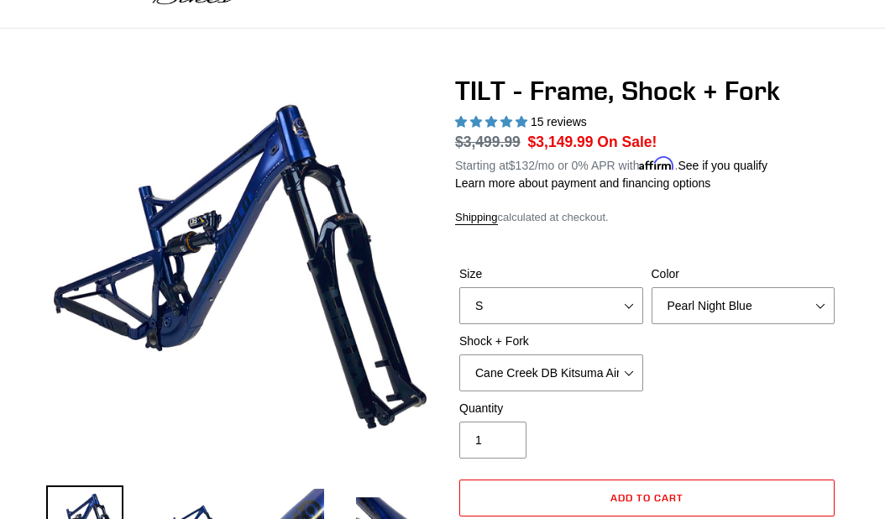 Image resolution: width=885 pixels, height=519 pixels. What do you see at coordinates (722, 165) in the screenshot?
I see `a: See if you qualify - Learn more about Affirm Financing (opens in modal)` at bounding box center [722, 165].